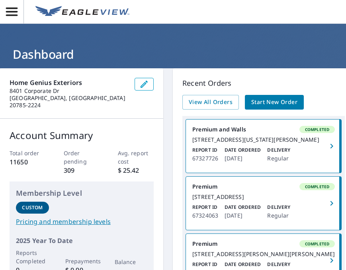  I want to click on a: Start New Order, so click(274, 102).